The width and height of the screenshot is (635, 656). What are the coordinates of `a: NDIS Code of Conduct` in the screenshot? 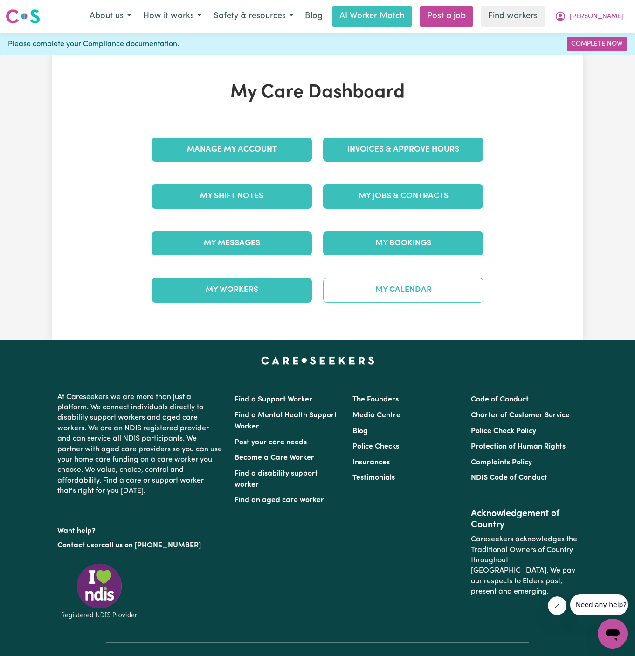 It's located at (509, 478).